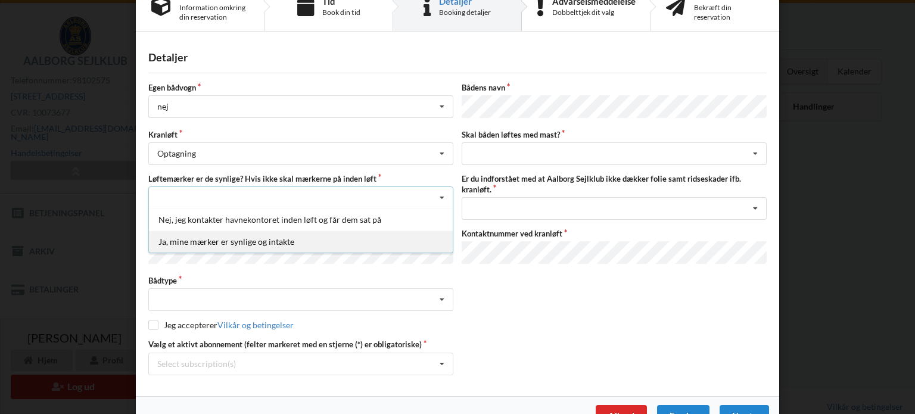 The image size is (915, 414). I want to click on label: Løftemærker er de synlige? Hvis ikke skal mærkerne på inden løft, so click(301, 179).